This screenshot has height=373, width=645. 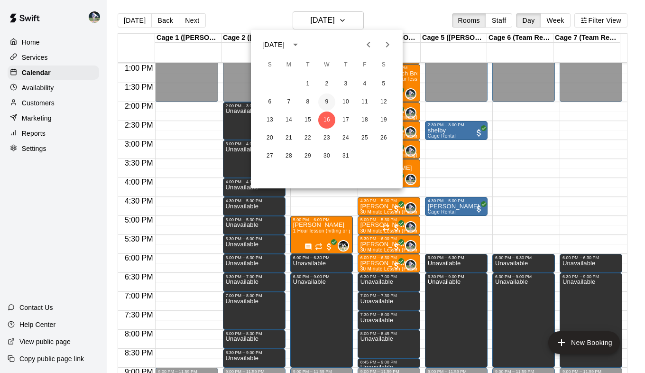 I want to click on span: Monday, so click(x=289, y=65).